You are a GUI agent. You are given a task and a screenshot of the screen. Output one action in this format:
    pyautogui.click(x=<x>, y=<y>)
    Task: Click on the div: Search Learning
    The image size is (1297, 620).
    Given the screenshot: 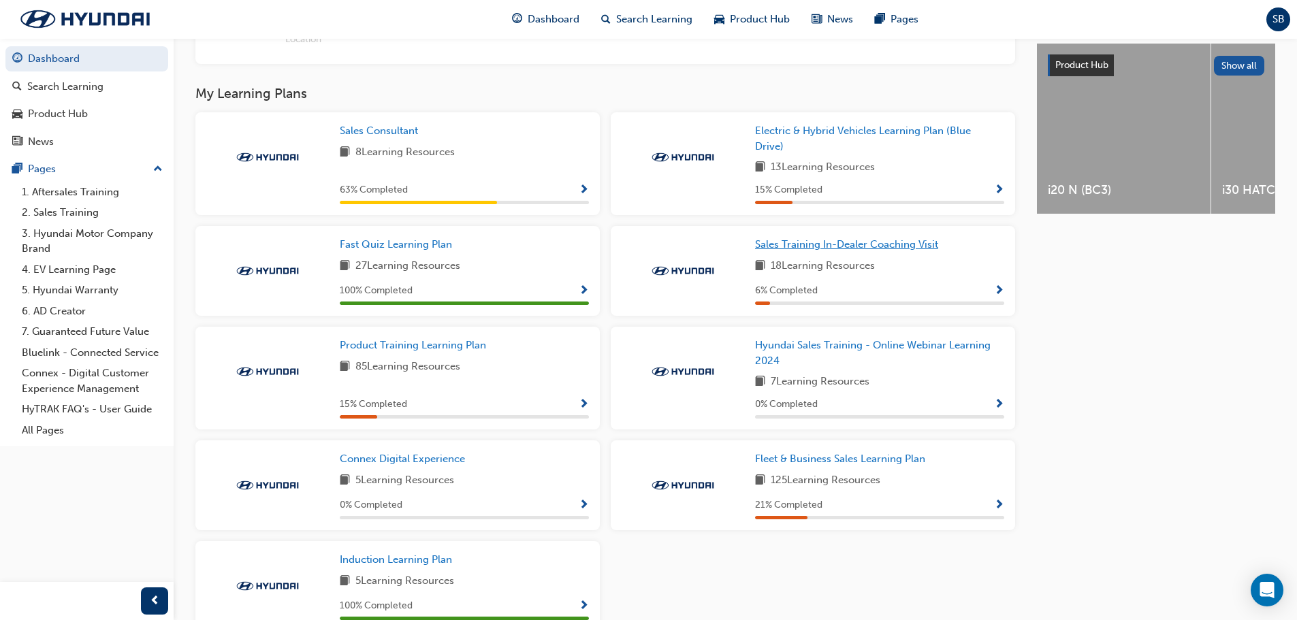 What is the action you would take?
    pyautogui.click(x=65, y=86)
    